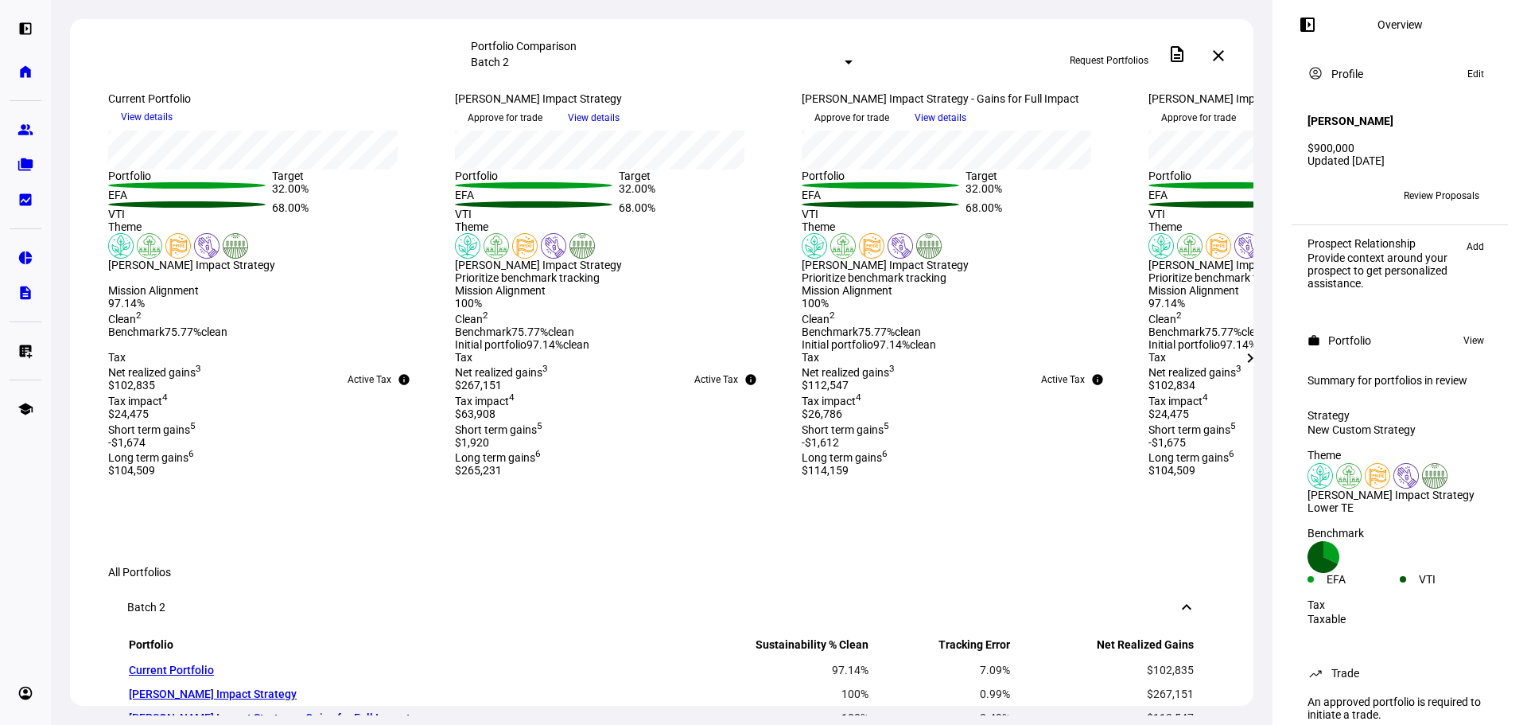  Describe the element at coordinates (1103, 694) in the screenshot. I see `td: $267,151` at that location.